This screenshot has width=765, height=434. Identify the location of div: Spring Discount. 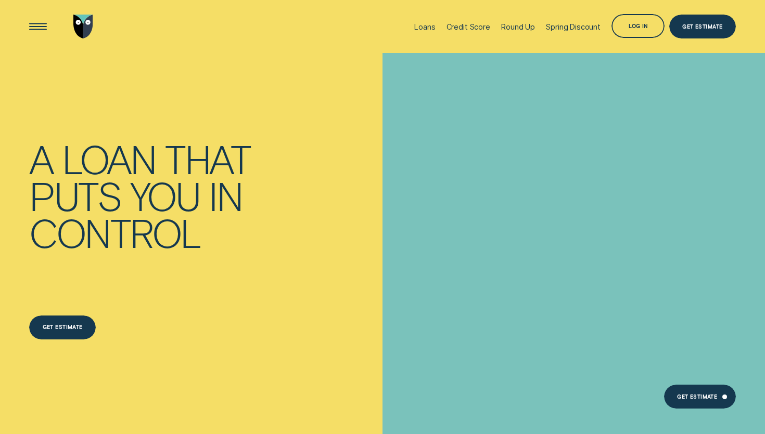
(573, 27).